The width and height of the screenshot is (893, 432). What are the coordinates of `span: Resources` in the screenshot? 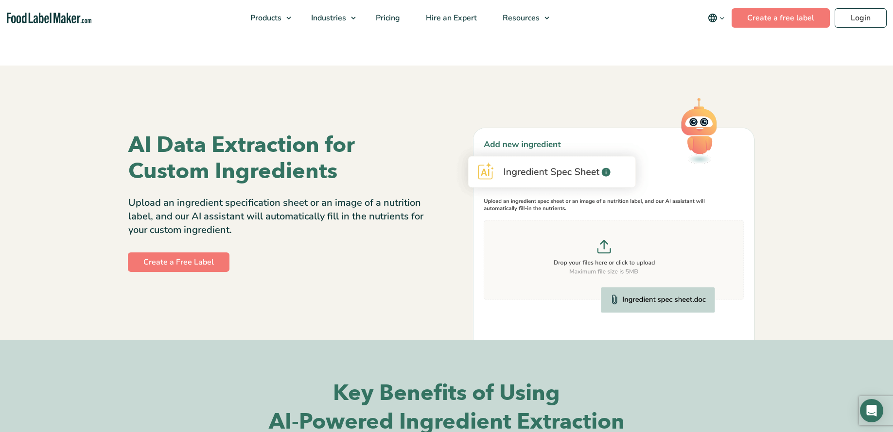 It's located at (520, 18).